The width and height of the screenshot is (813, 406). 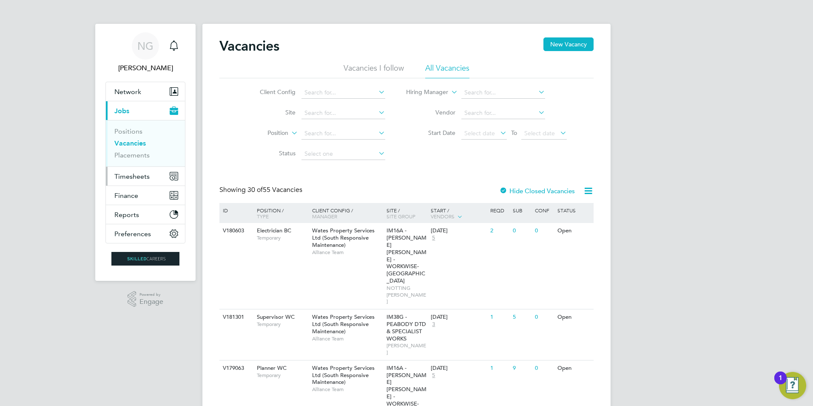 I want to click on div: V179063, so click(x=236, y=368).